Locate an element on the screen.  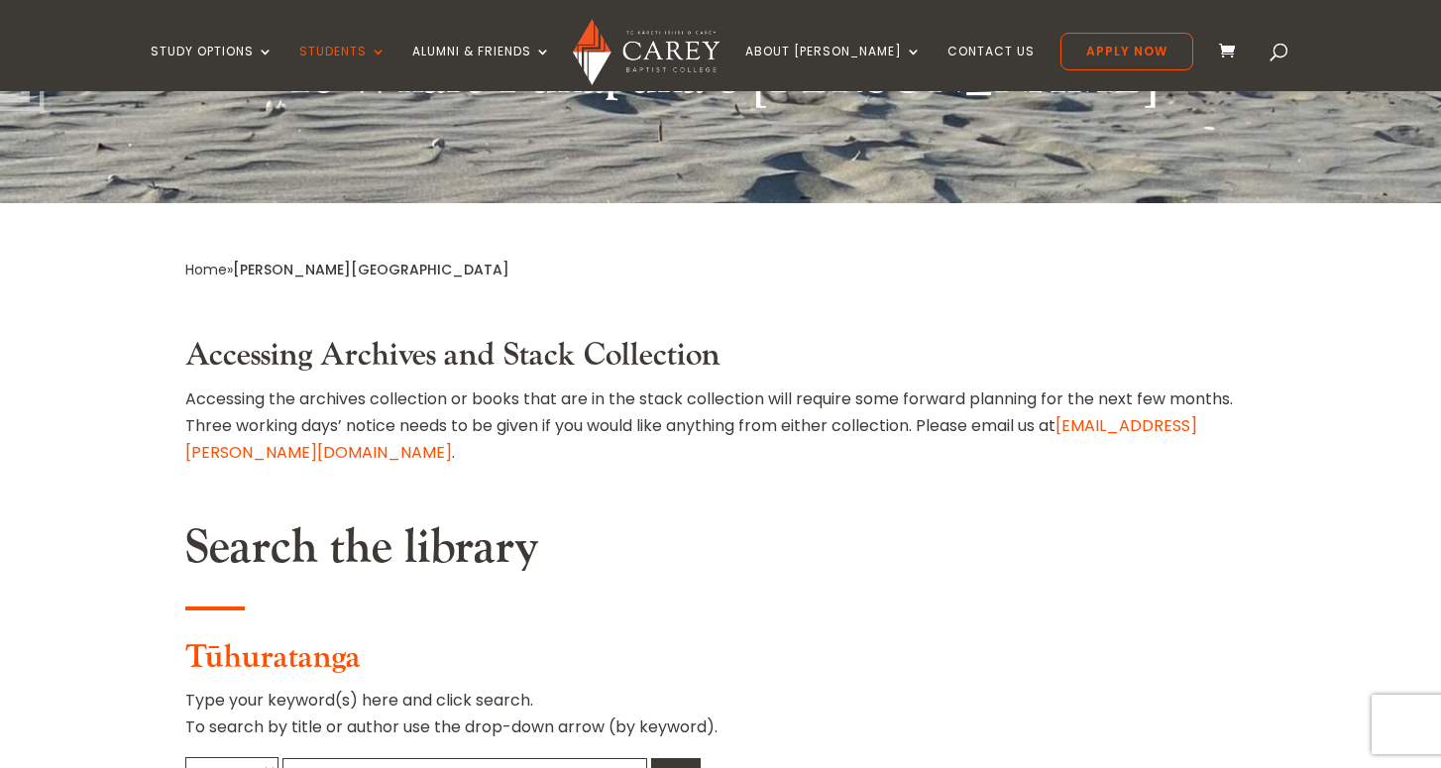
a: Home is located at coordinates (206, 269).